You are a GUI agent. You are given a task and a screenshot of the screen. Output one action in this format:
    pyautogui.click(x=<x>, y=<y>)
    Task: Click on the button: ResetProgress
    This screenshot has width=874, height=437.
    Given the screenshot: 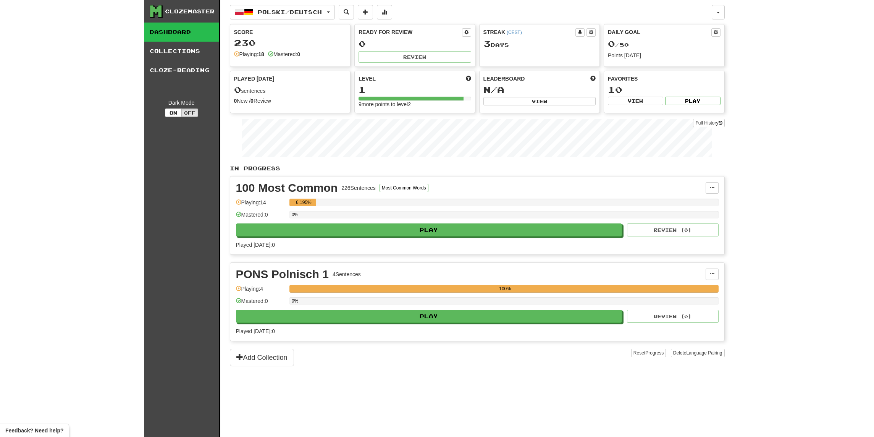 What is the action you would take?
    pyautogui.click(x=648, y=353)
    